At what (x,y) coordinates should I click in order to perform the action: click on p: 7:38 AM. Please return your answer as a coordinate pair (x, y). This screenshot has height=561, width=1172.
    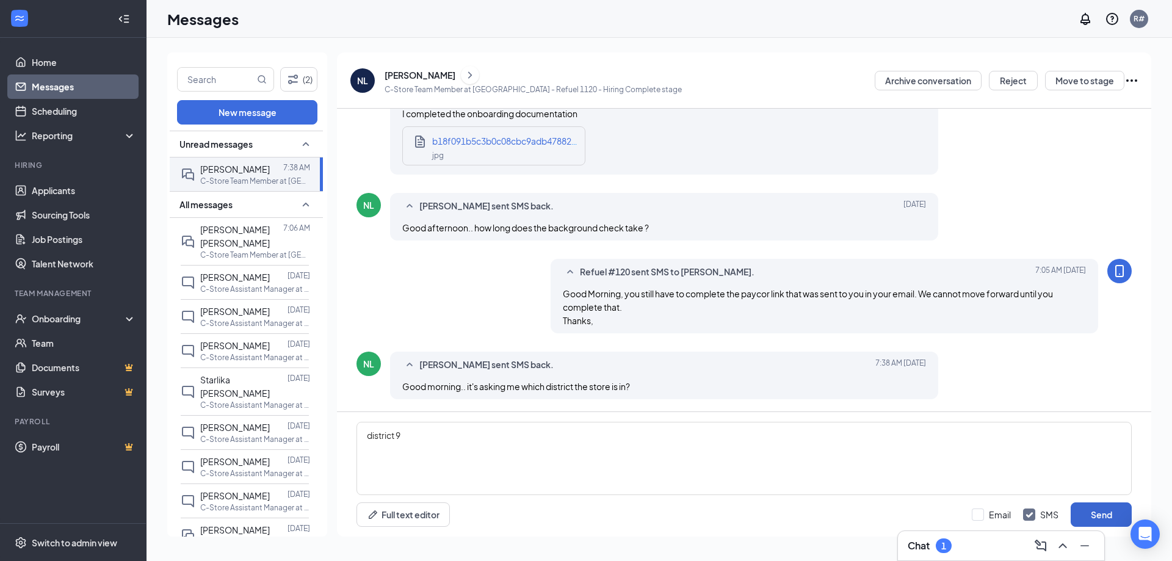
    Looking at the image, I should click on (297, 167).